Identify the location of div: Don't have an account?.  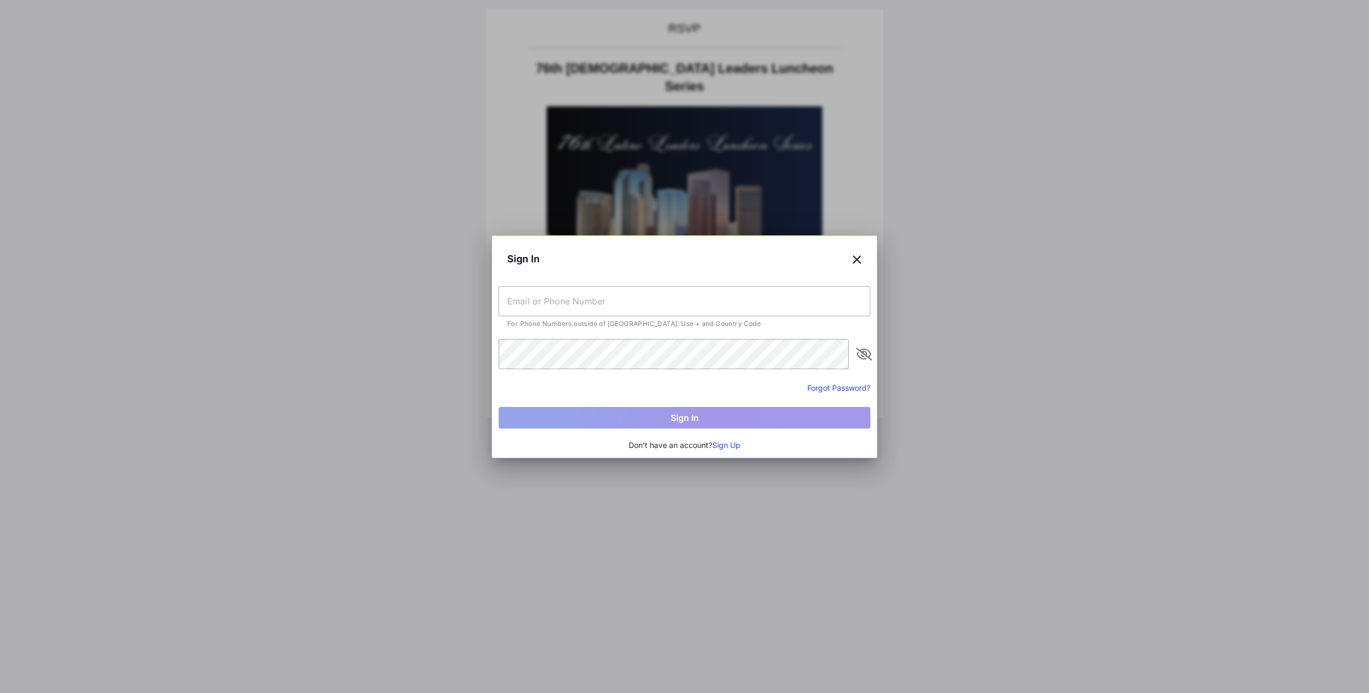
(684, 445).